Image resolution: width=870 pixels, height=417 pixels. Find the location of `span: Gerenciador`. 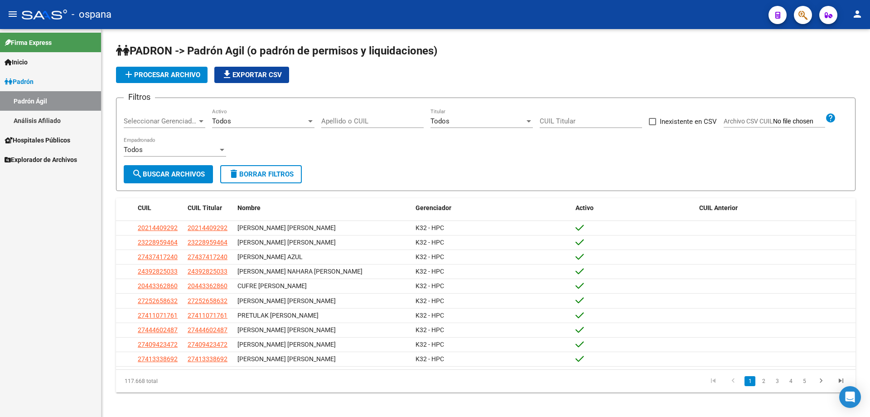

span: Gerenciador is located at coordinates (433, 208).